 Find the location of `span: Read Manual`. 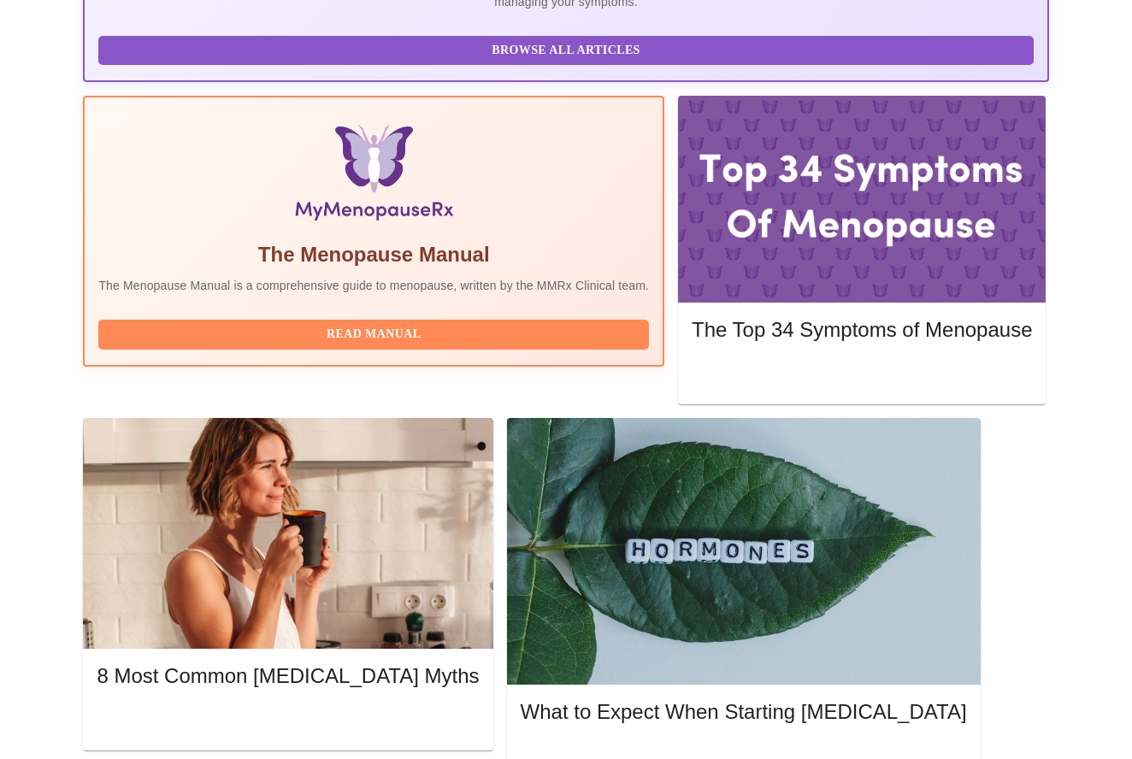

span: Read Manual is located at coordinates (374, 334).